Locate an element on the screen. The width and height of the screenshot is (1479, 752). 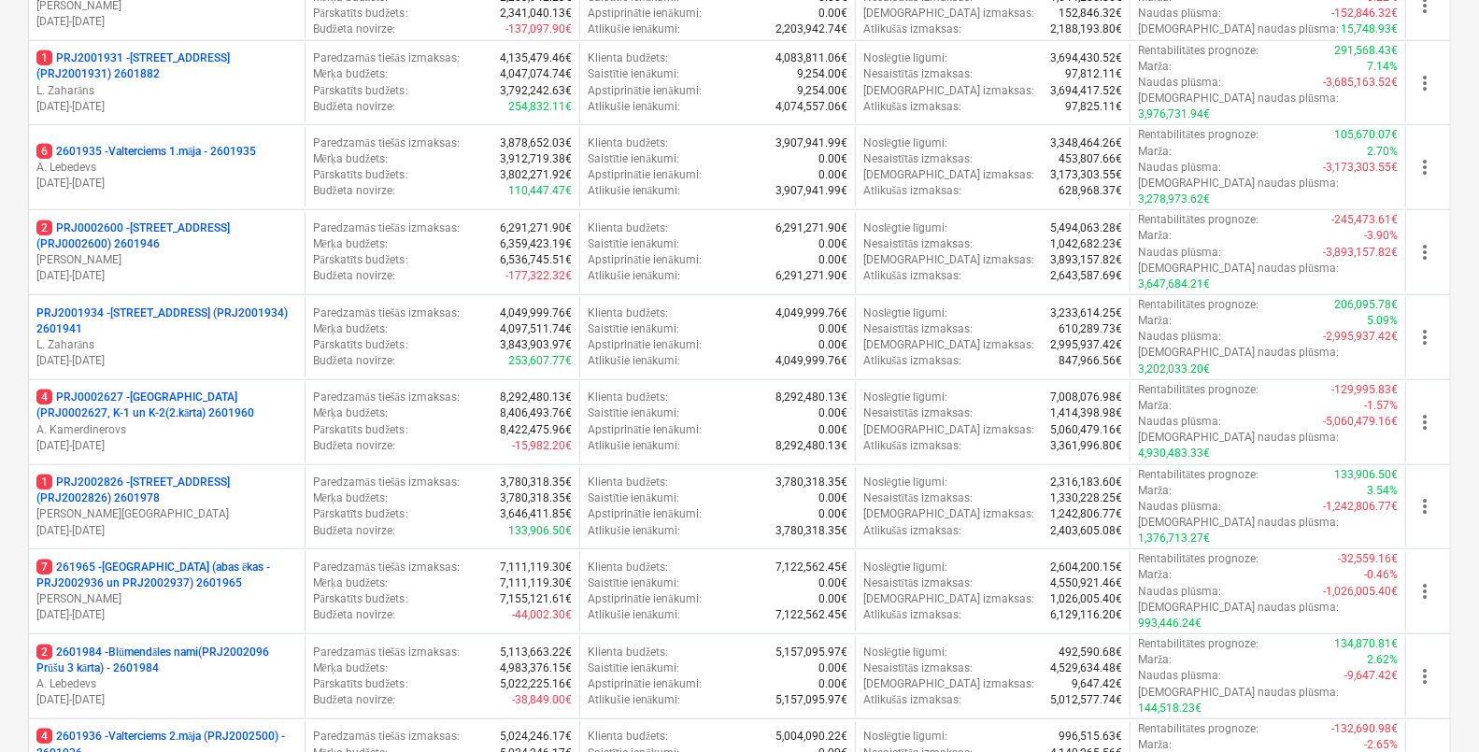
p: -1.57% is located at coordinates (1381, 405).